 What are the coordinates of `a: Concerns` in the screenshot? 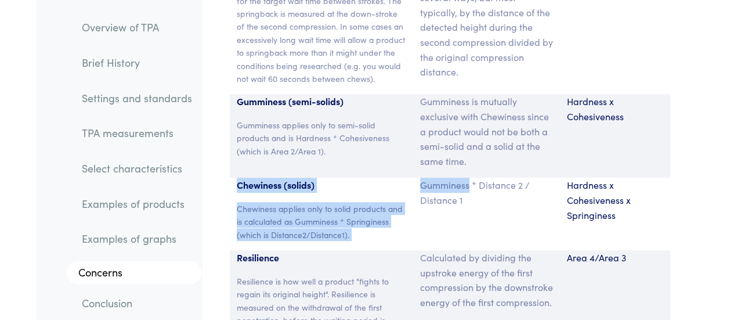 It's located at (134, 272).